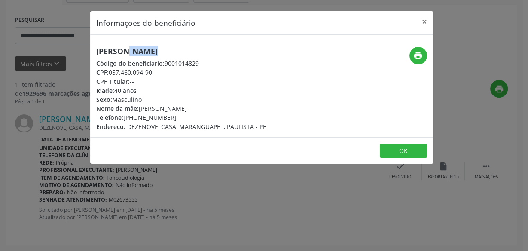 This screenshot has width=528, height=251. What do you see at coordinates (181, 63) in the screenshot?
I see `div: 9001014829` at bounding box center [181, 63].